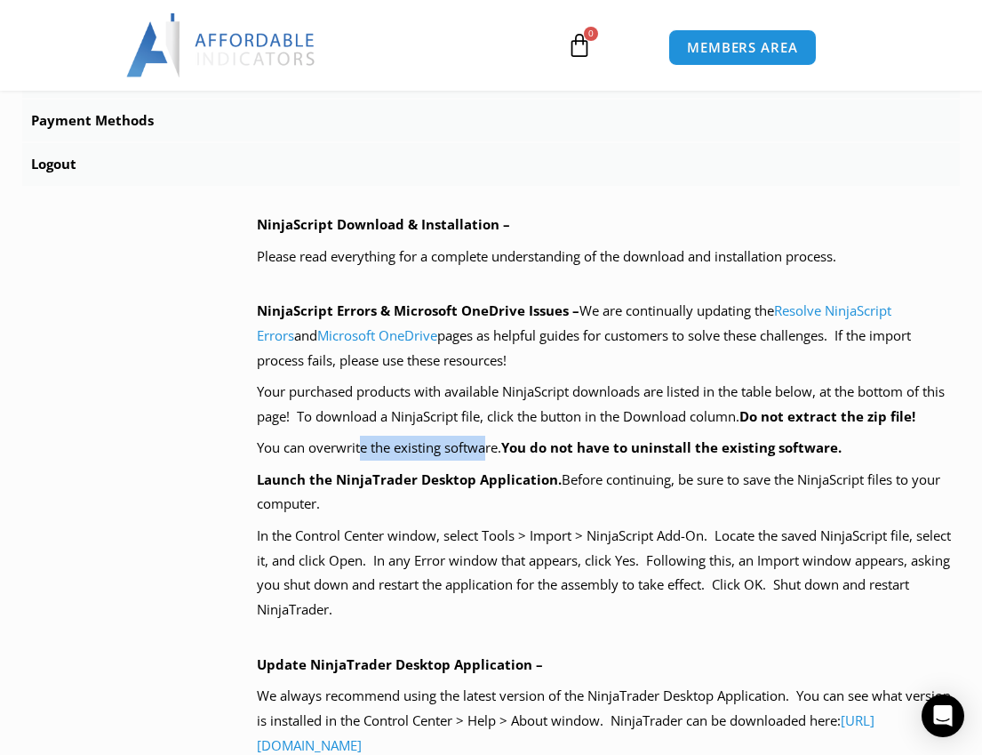  What do you see at coordinates (221, 45) in the screenshot?
I see `img: LogoAI | Affordable Indicators – NinjaTrader` at bounding box center [221, 45].